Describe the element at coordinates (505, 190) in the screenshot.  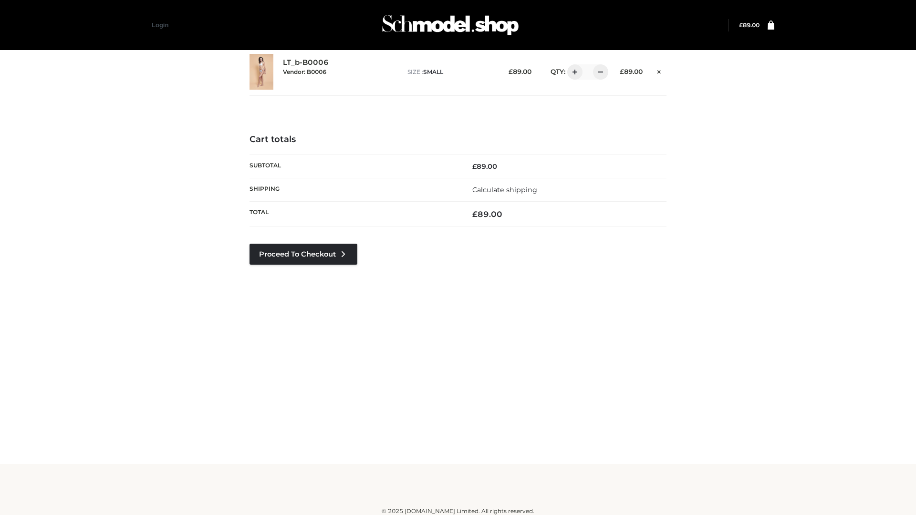
I see `a: Calculate shipping` at that location.